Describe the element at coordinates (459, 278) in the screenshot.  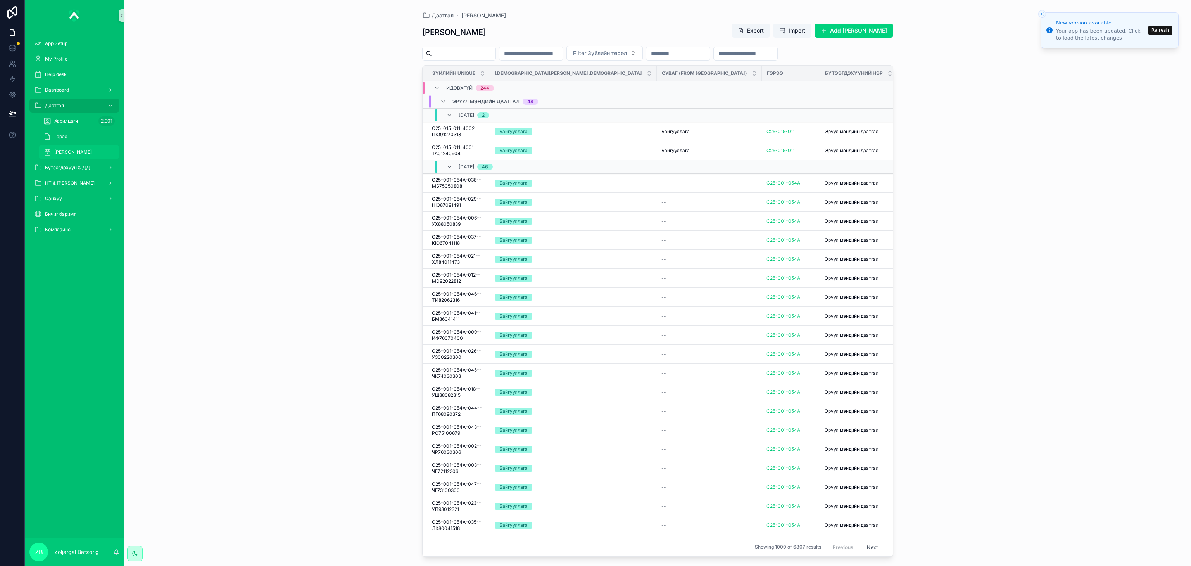
I see `a: C25-001-054A-012--МЭ92022812` at that location.